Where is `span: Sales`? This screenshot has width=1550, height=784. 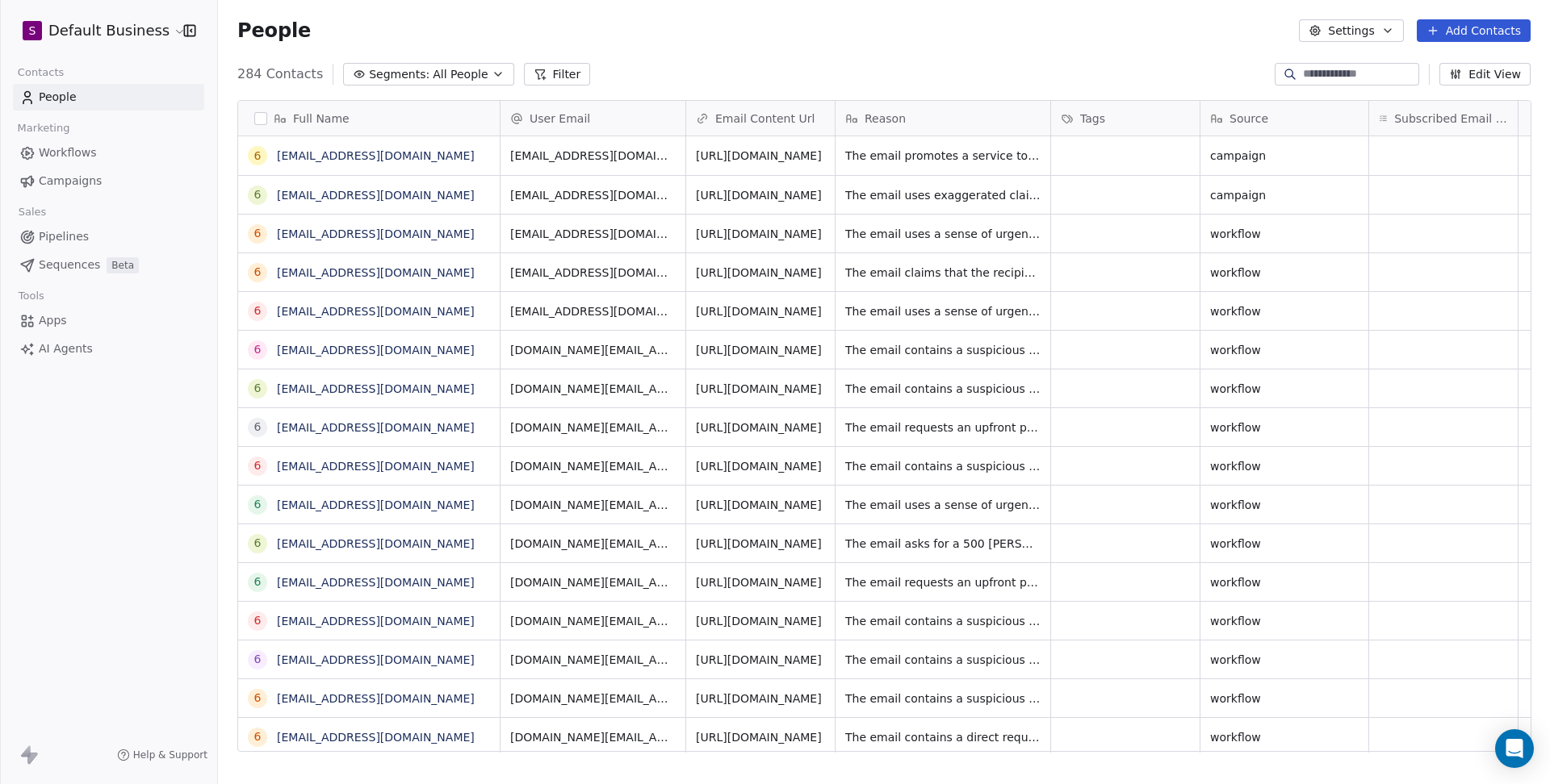 span: Sales is located at coordinates (32, 212).